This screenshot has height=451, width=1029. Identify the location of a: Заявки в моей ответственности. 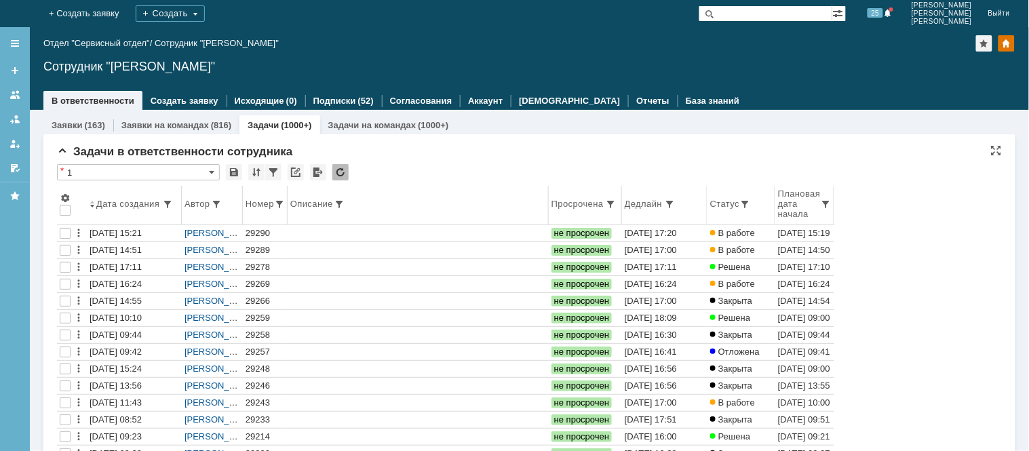
(15, 119).